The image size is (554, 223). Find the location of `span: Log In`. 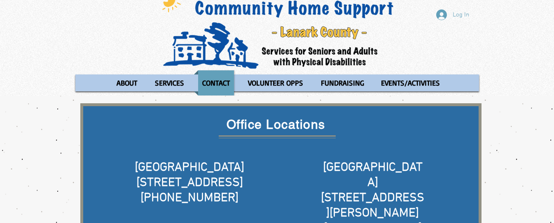

span: Log In is located at coordinates (461, 15).